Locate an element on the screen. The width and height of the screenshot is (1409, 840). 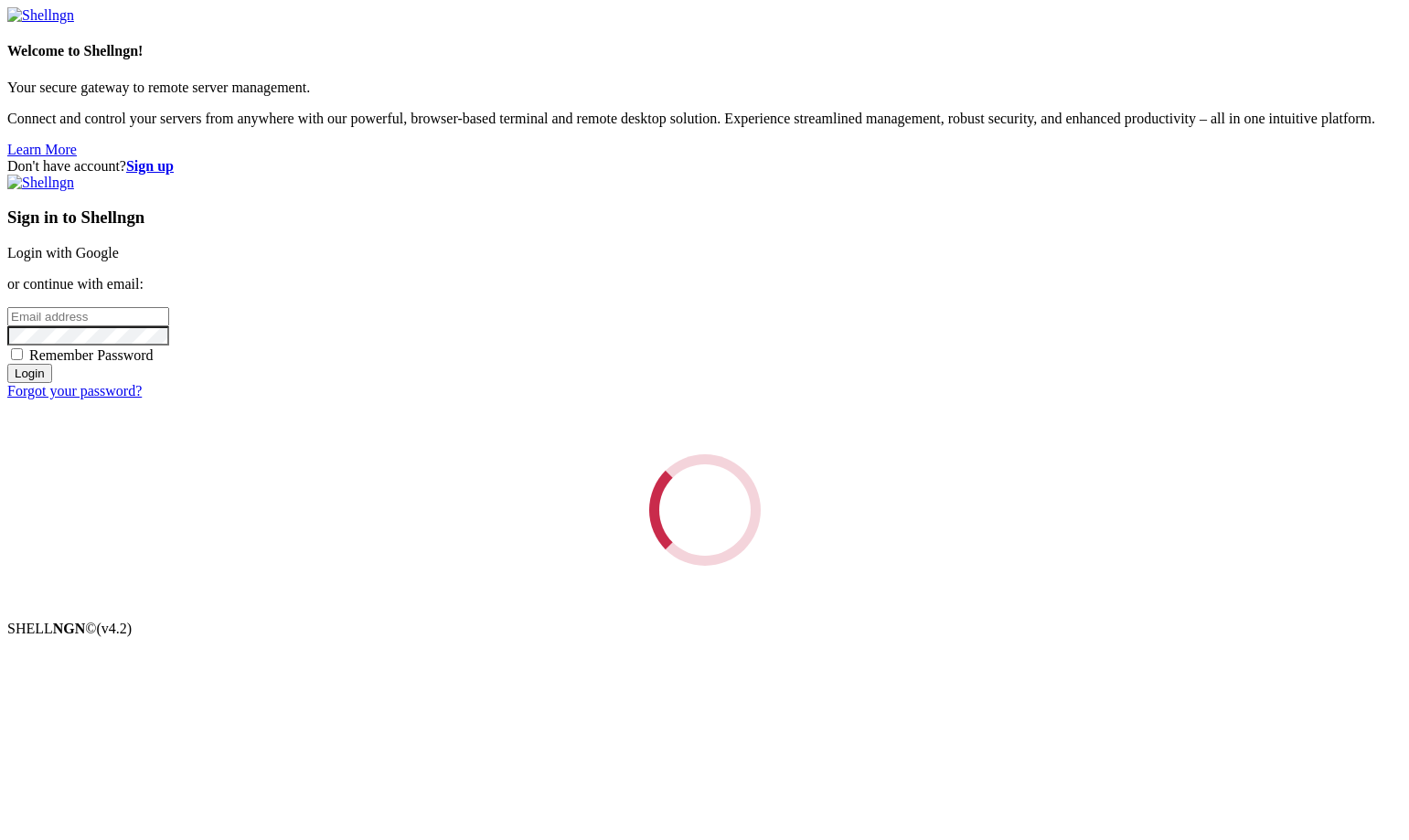
p: Your secure gateway to remote server management. is located at coordinates (704, 88).